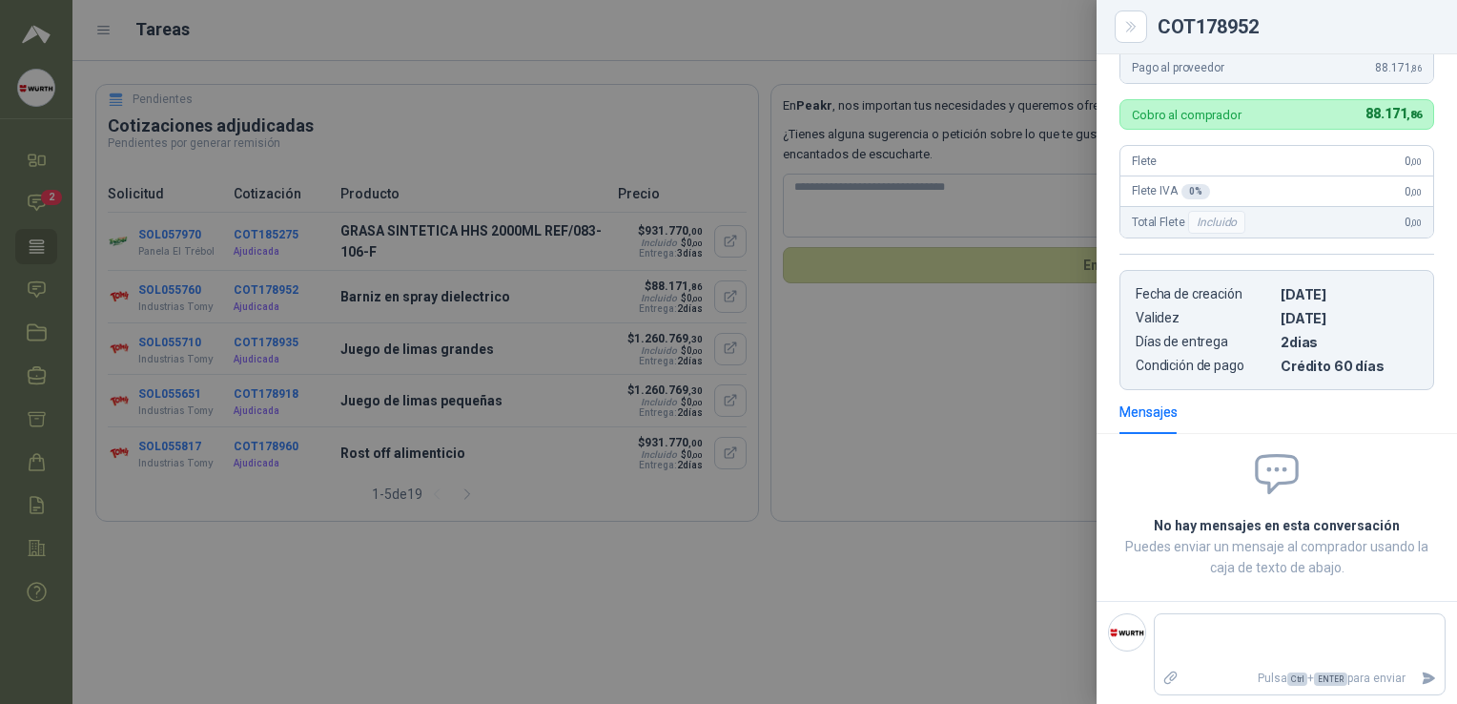  What do you see at coordinates (1204, 294) in the screenshot?
I see `p: Fecha de creación` at bounding box center [1204, 294].